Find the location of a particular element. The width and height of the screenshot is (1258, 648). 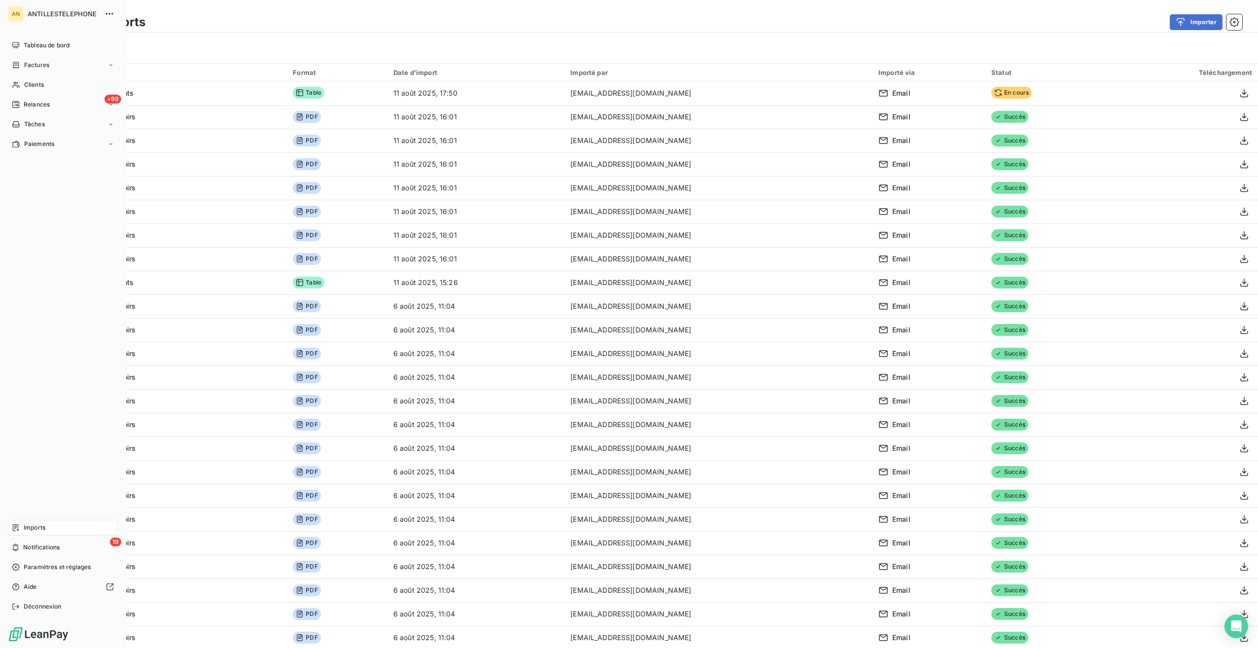

div: AN is located at coordinates (16, 14).